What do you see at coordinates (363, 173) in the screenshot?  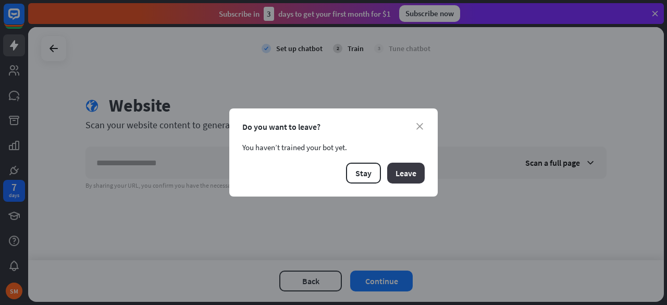 I see `button: Stay` at bounding box center [363, 173].